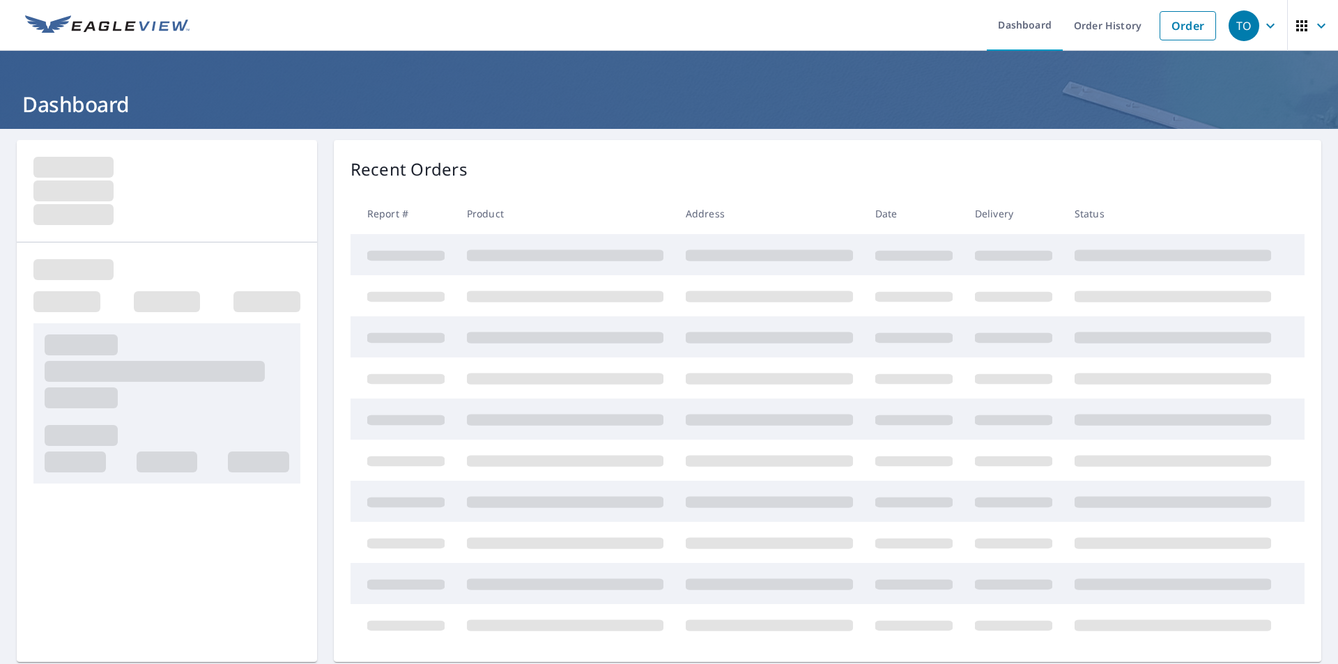 This screenshot has width=1338, height=664. Describe the element at coordinates (403, 213) in the screenshot. I see `th: Report #` at that location.